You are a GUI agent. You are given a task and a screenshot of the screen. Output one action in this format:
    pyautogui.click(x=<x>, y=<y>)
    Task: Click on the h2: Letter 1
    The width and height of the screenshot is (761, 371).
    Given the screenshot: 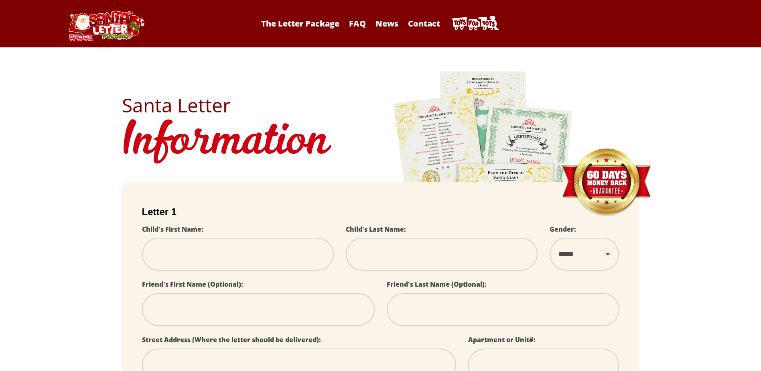 What is the action you would take?
    pyautogui.click(x=381, y=212)
    